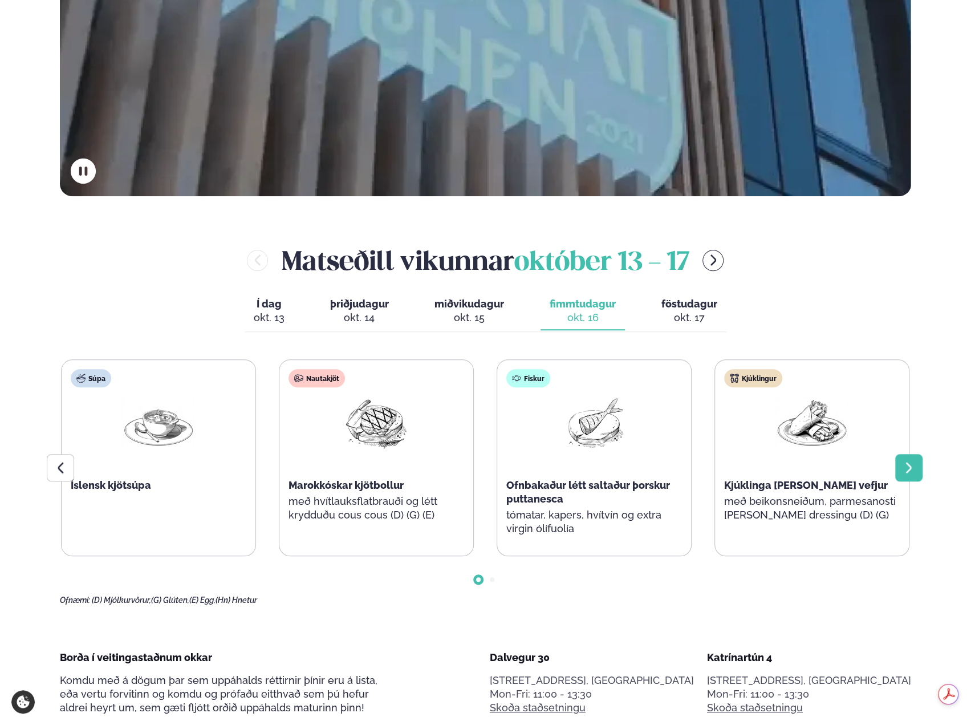  What do you see at coordinates (91, 378) in the screenshot?
I see `div: Súpa` at bounding box center [91, 378].